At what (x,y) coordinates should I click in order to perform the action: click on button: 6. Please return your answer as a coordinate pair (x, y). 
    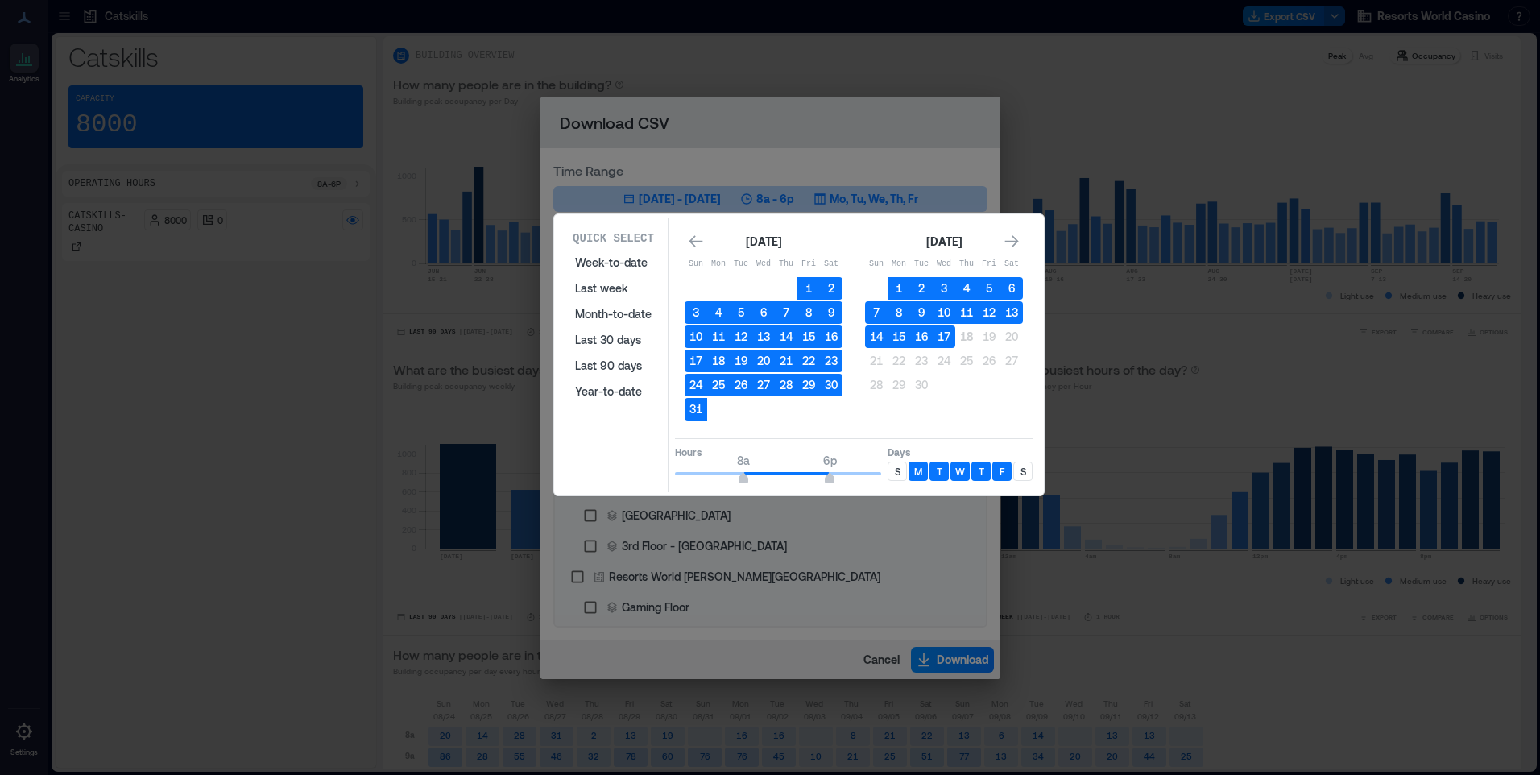
    Looking at the image, I should click on (763, 312).